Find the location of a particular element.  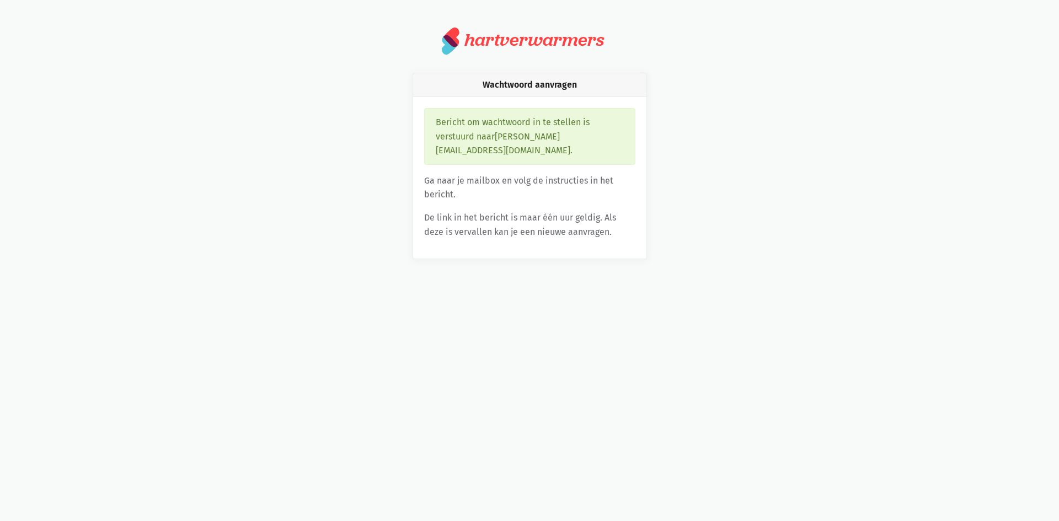

div: Wachtwoord aanvragen is located at coordinates (529, 85).